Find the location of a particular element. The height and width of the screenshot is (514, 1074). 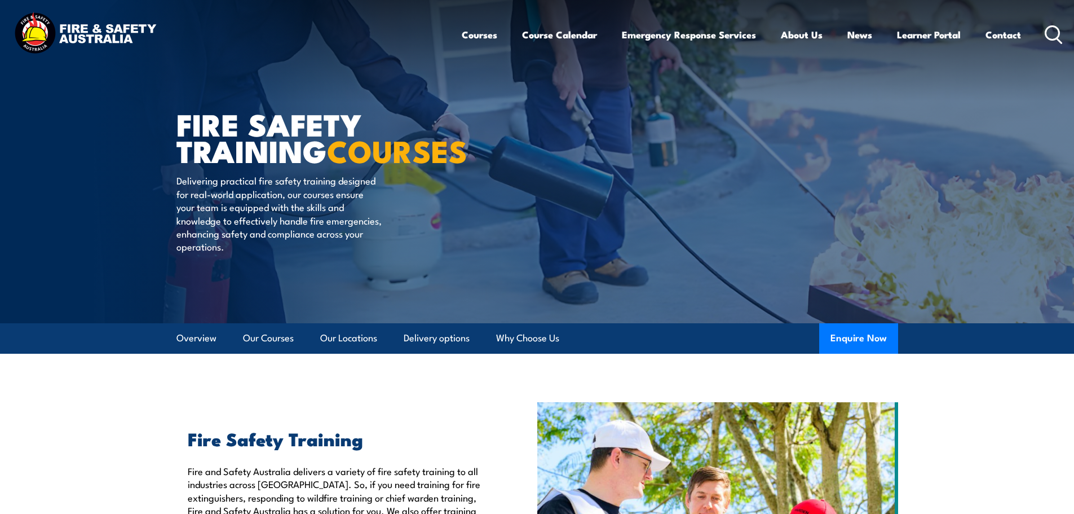

a: Course Calendar is located at coordinates (559, 34).